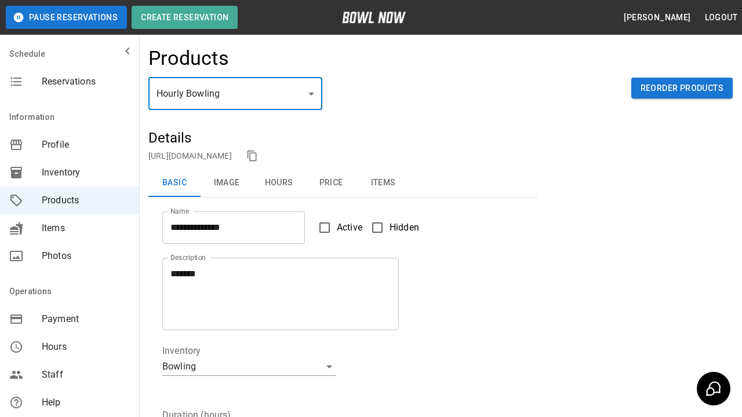 The height and width of the screenshot is (417, 742). What do you see at coordinates (252, 156) in the screenshot?
I see `button: copy link` at bounding box center [252, 156].